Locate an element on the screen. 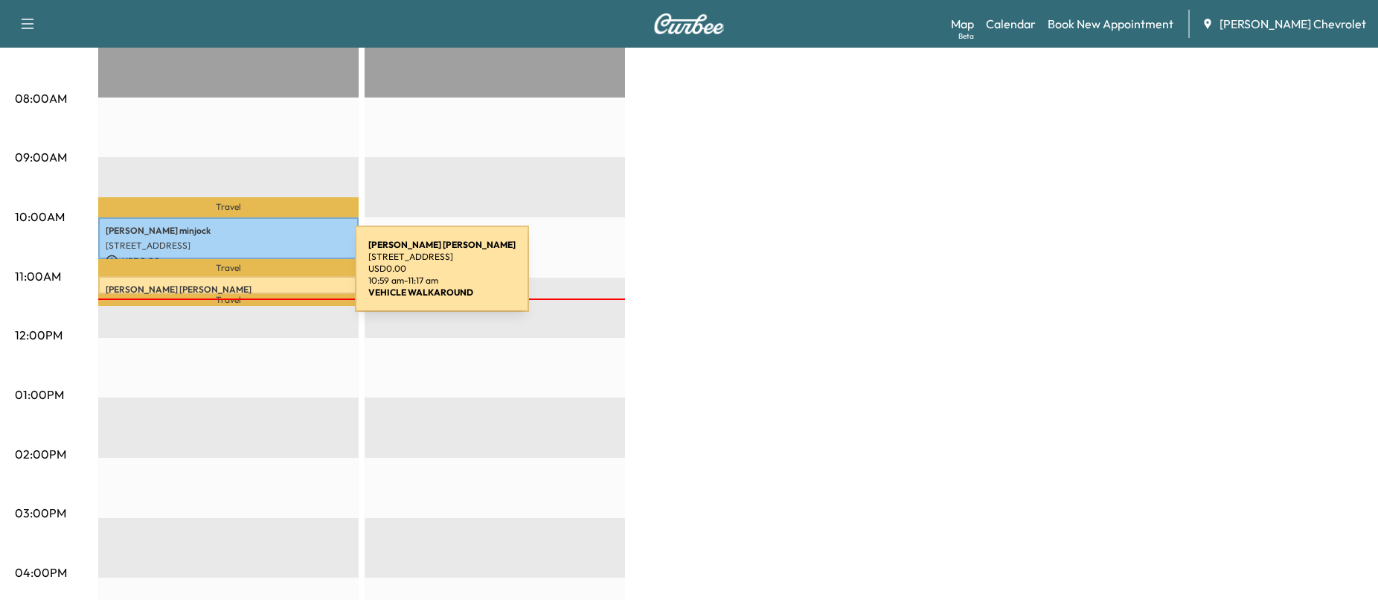  p: 12:00PM is located at coordinates (39, 335).